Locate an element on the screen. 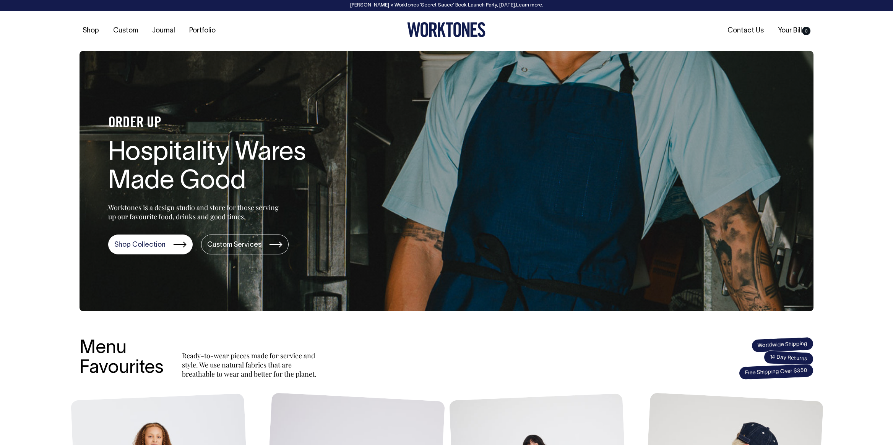 This screenshot has width=893, height=445. span: Free Shipping Over $350 is located at coordinates (776, 372).